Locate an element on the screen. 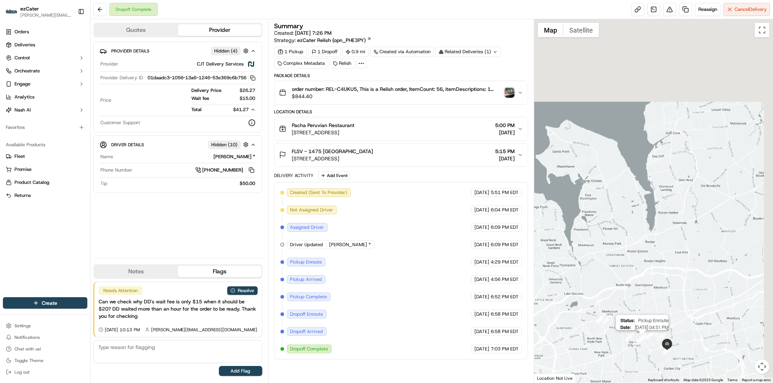 This screenshot has width=773, height=383. button: Toggle fullscreen view is located at coordinates (762, 30).